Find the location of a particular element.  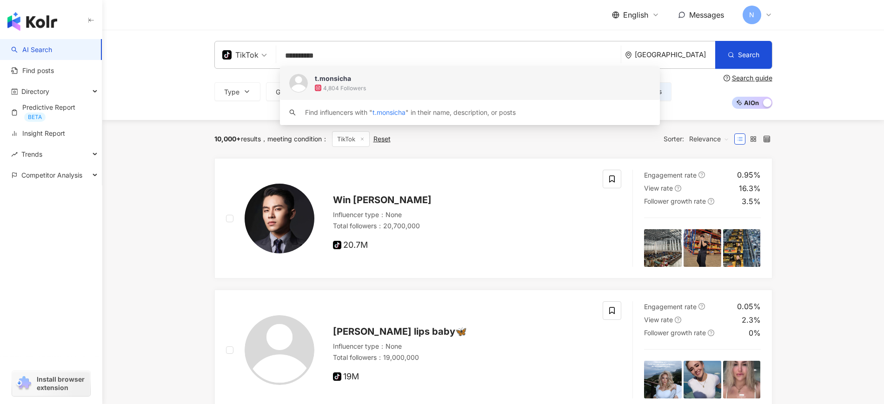

div: Total followers ： 19,000,000 is located at coordinates (462, 357).